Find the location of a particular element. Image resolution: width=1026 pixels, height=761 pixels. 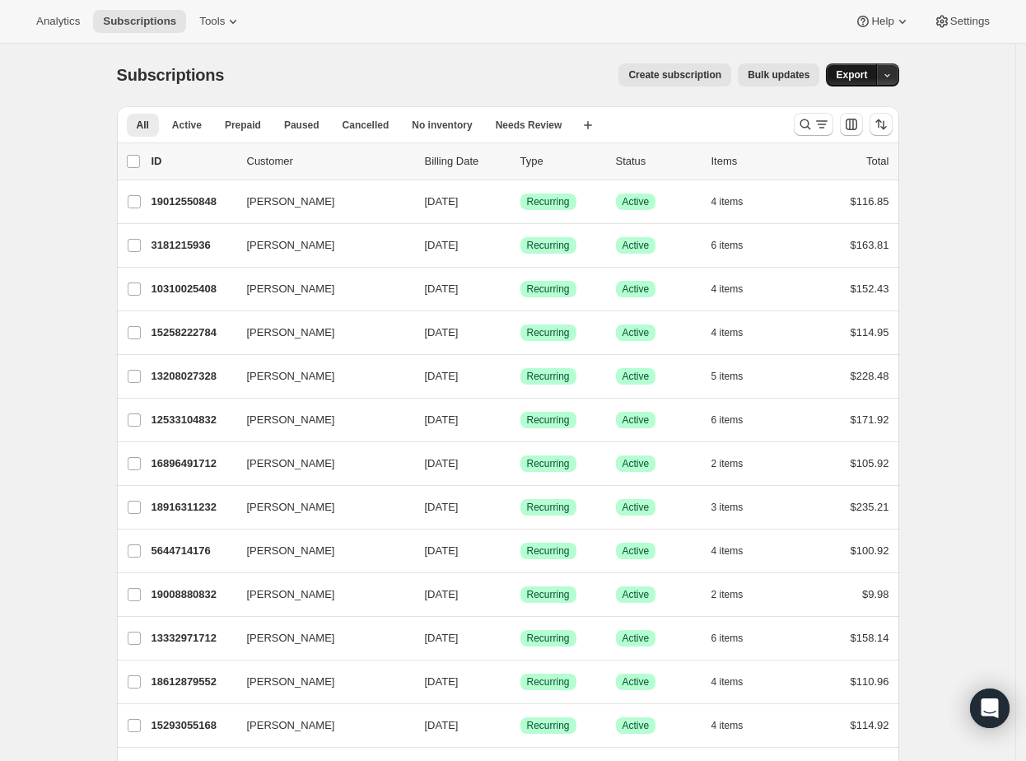

button: Create subscription is located at coordinates (675, 75).